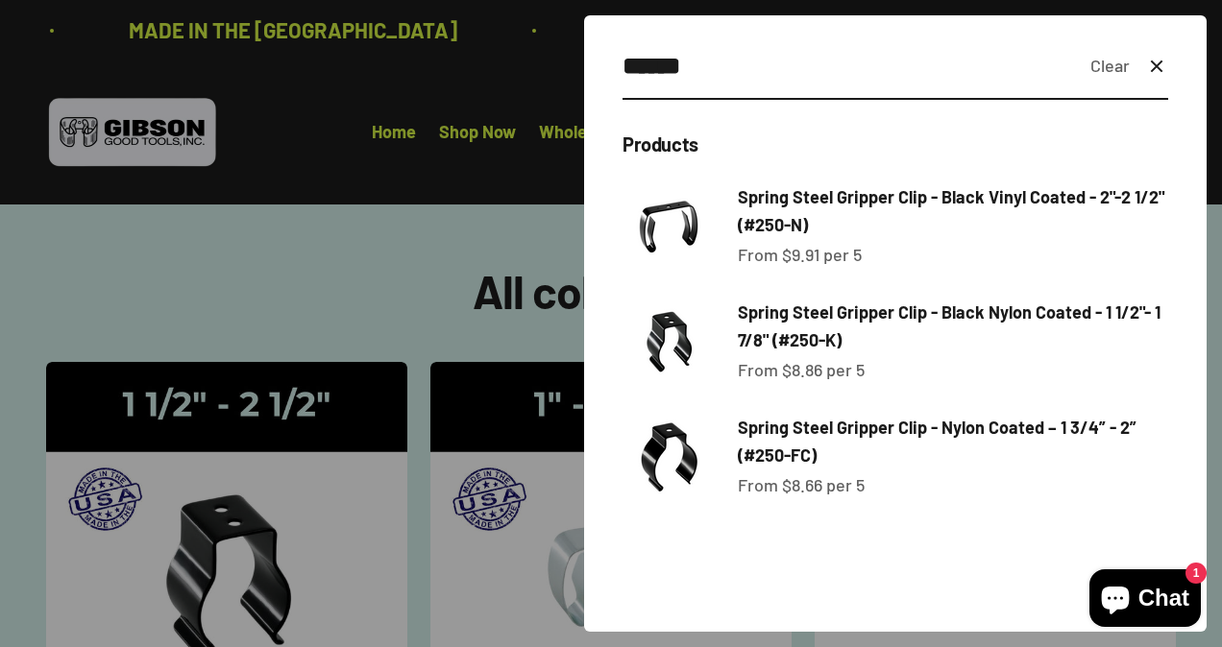 The height and width of the screenshot is (647, 1222). What do you see at coordinates (895, 227) in the screenshot?
I see `a: Spring Steel Gripper Clip - Black Vinyl Coated - 2"-2 1/2" (#250-N) From $9.91 per 5` at bounding box center [895, 227].